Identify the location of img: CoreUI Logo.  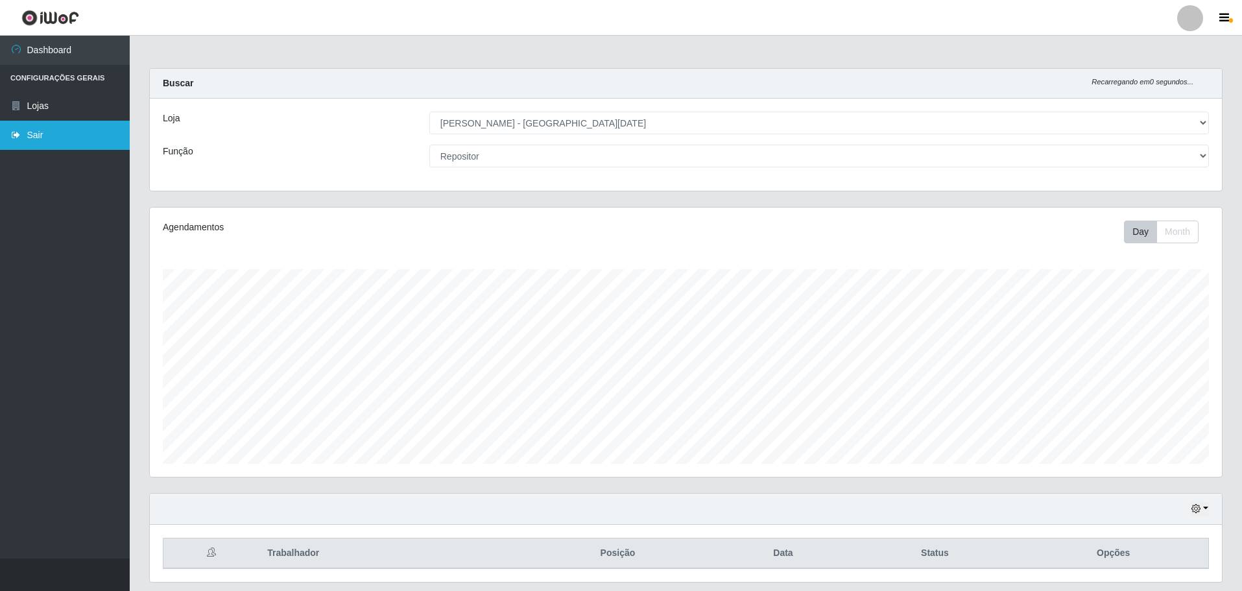
(50, 18).